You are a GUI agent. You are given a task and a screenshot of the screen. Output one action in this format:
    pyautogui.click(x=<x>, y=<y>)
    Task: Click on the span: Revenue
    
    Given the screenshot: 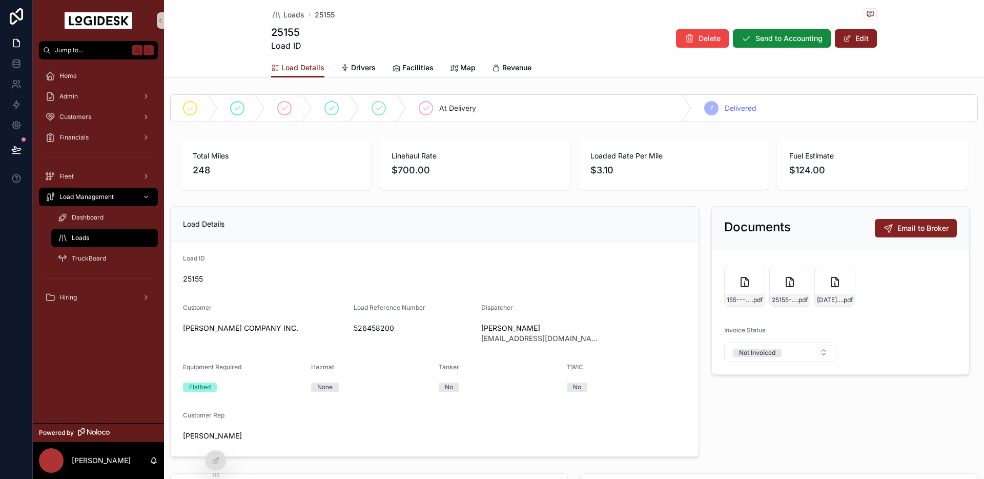 What is the action you would take?
    pyautogui.click(x=517, y=68)
    